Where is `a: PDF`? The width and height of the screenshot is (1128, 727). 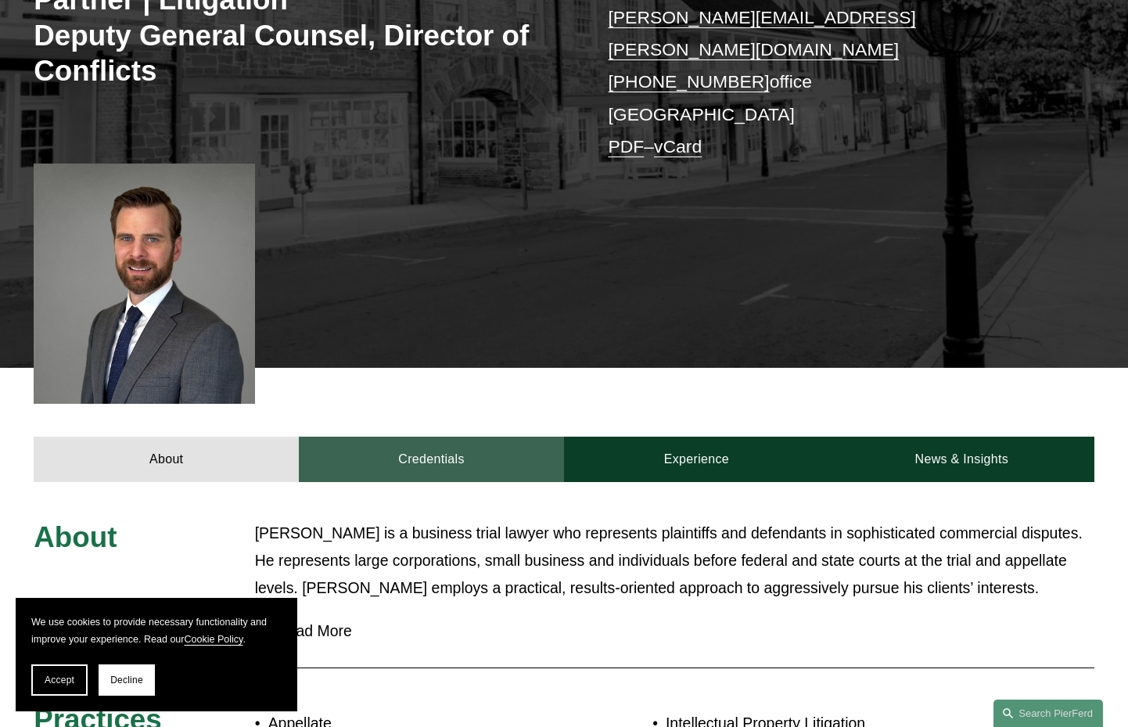
a: PDF is located at coordinates (626, 146).